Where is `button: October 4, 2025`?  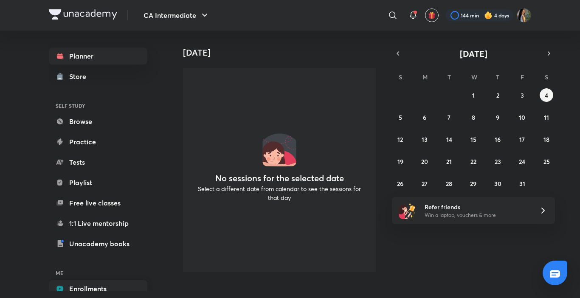
button: October 4, 2025 is located at coordinates (546, 95).